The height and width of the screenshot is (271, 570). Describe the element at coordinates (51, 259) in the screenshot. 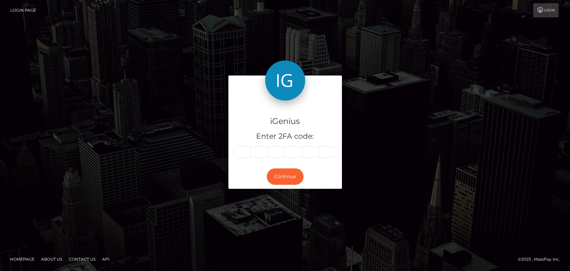

I see `a: About Us` at that location.